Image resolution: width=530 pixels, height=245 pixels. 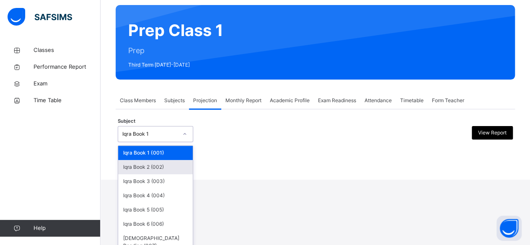 What do you see at coordinates (337, 101) in the screenshot?
I see `span: Exam Readiness` at bounding box center [337, 101].